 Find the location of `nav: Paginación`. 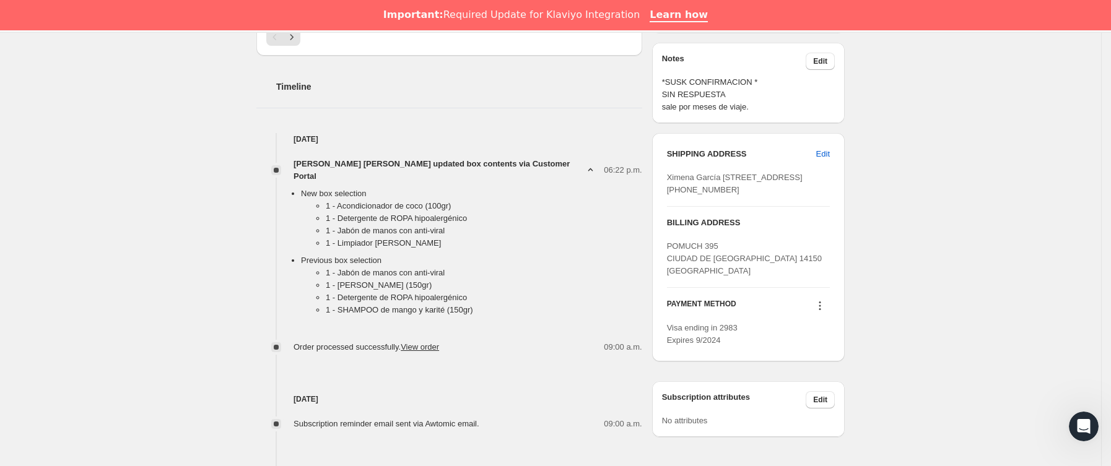

nav: Paginación is located at coordinates (449, 37).